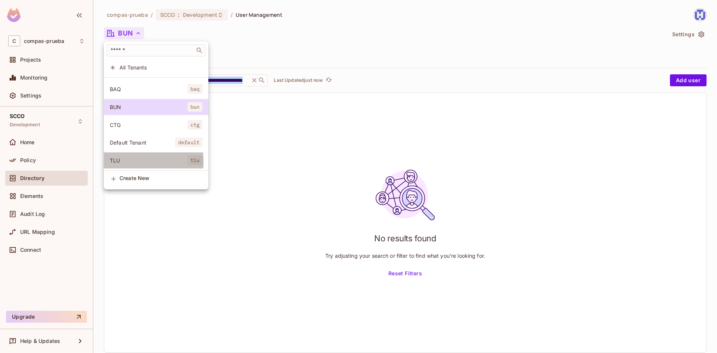 This screenshot has width=717, height=353. Describe the element at coordinates (142, 142) in the screenshot. I see `span: Default Tenant` at that location.